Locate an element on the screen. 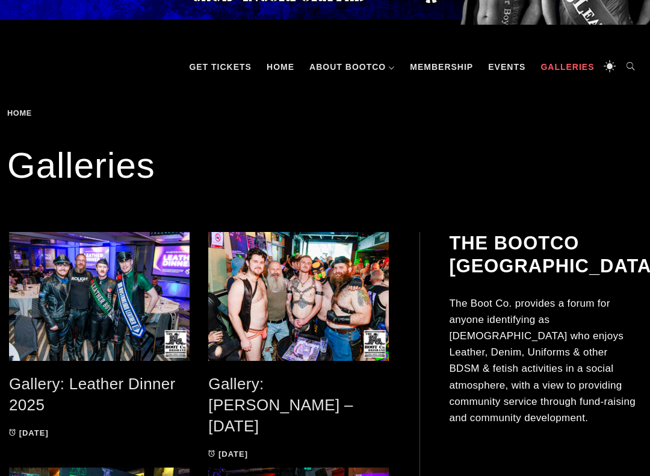 The image size is (650, 476). a: Events is located at coordinates (507, 67).